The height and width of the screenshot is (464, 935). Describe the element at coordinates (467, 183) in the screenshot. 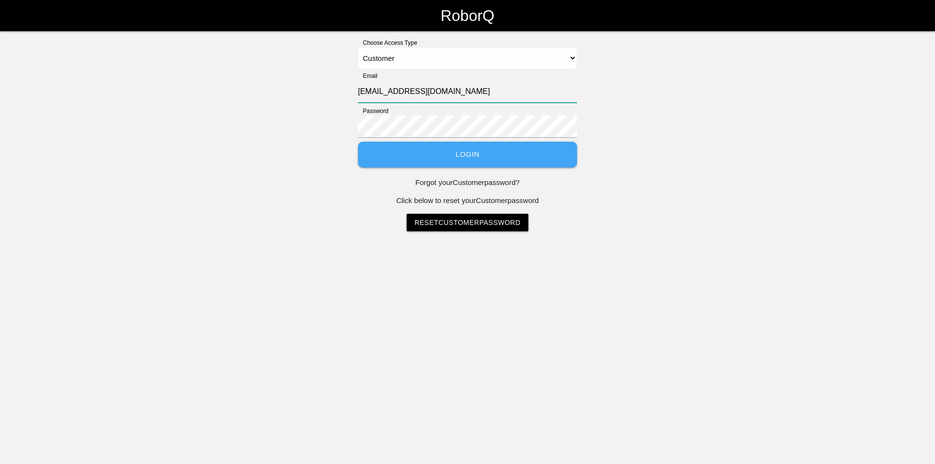

I see `p: Forgot your Customer password?` at that location.